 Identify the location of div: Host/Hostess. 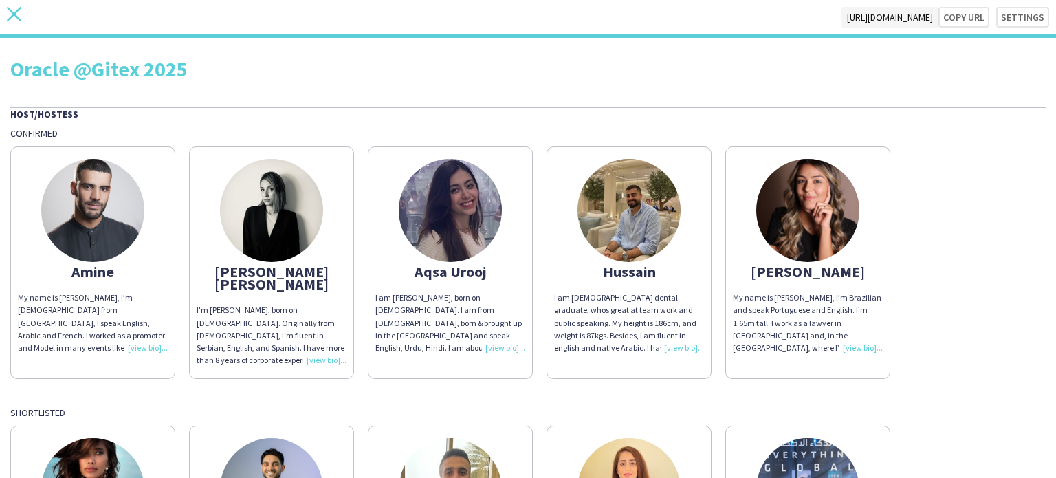
(528, 113).